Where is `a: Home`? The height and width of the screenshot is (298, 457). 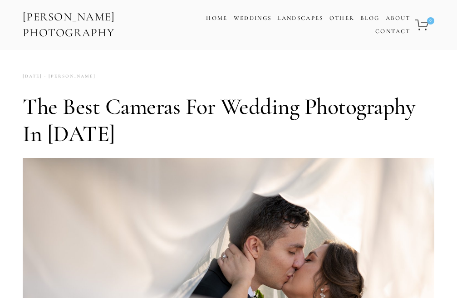 a: Home is located at coordinates (217, 18).